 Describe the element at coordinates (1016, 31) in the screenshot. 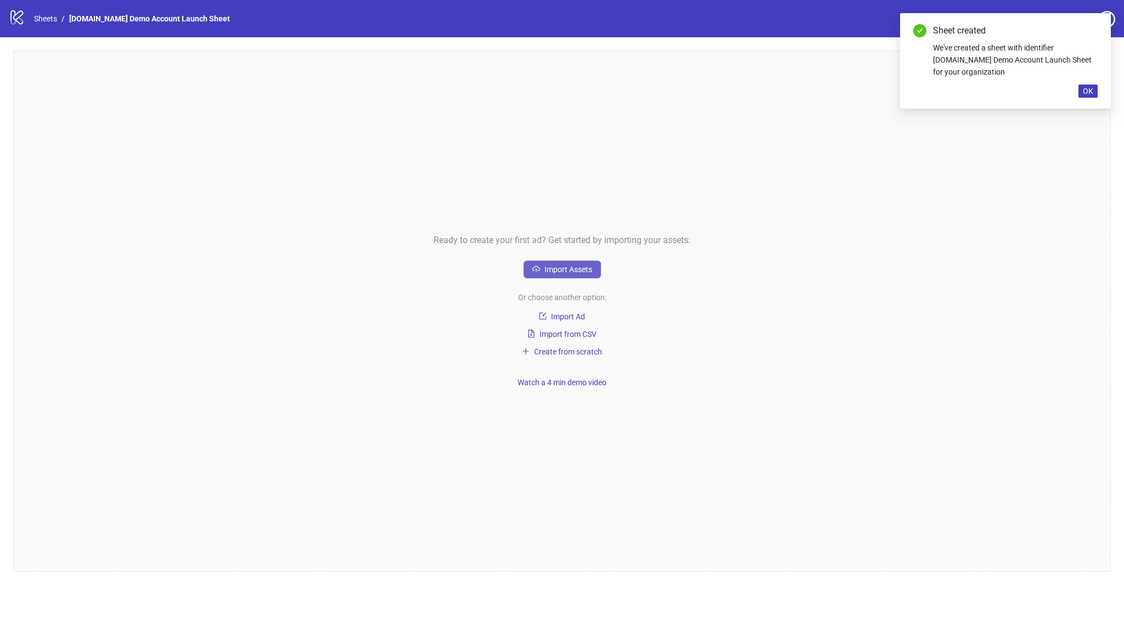

I see `div: Sheet created` at that location.